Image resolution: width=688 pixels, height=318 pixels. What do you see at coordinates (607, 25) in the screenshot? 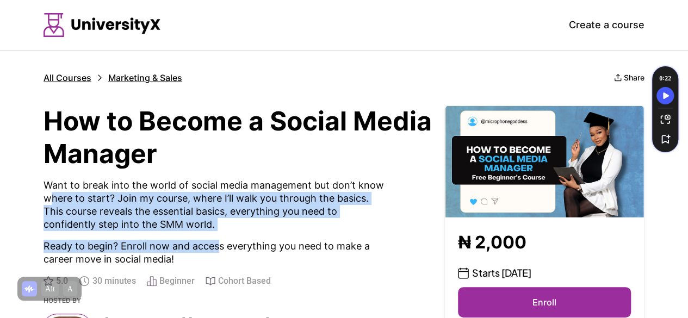
I see `p: Create a course` at bounding box center [607, 25].